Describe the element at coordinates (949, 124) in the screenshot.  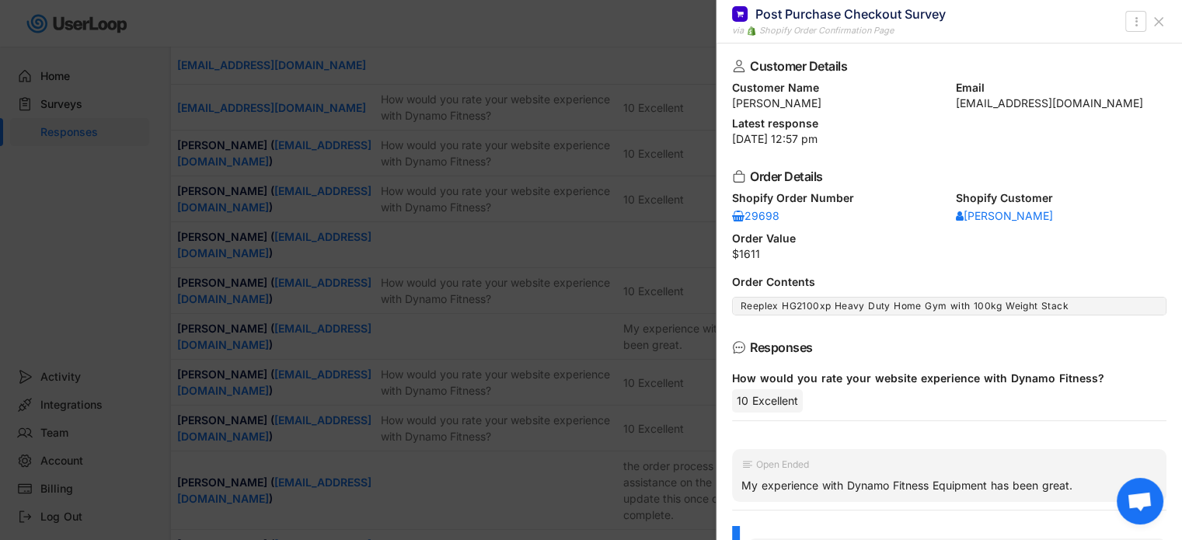
I see `div: Latest response` at that location.